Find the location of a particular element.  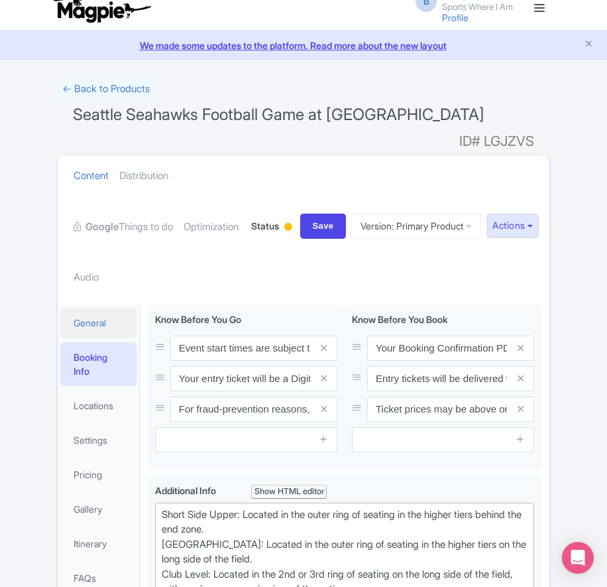

span: Know Before You Book is located at coordinates (400, 319).